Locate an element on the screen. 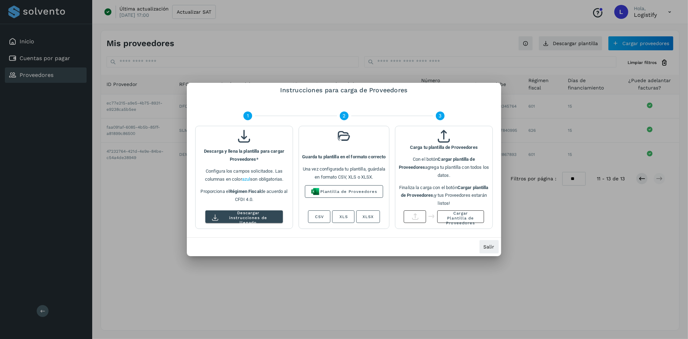 This screenshot has width=688, height=339. span: azul is located at coordinates (246, 179).